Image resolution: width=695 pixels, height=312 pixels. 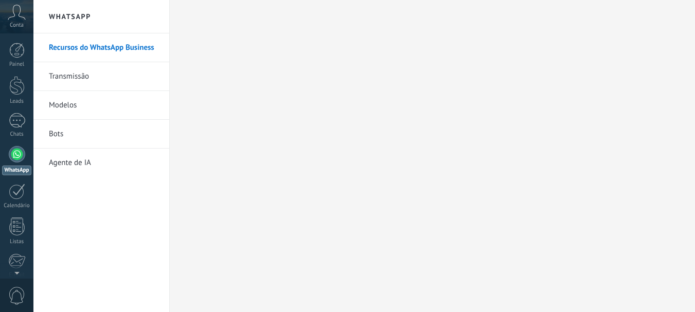 What do you see at coordinates (104, 163) in the screenshot?
I see `a: Agente de IA` at bounding box center [104, 163].